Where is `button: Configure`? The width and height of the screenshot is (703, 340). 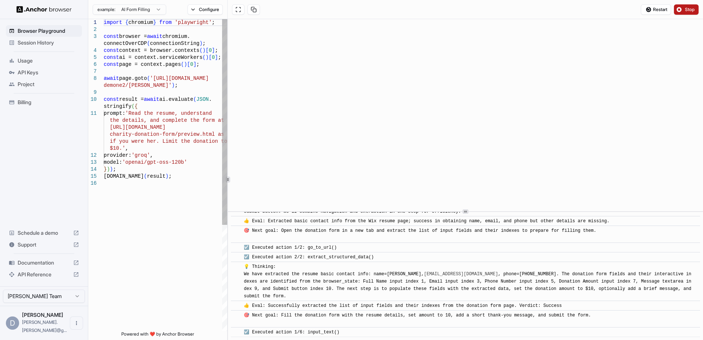
button: Configure is located at coordinates (205, 10).